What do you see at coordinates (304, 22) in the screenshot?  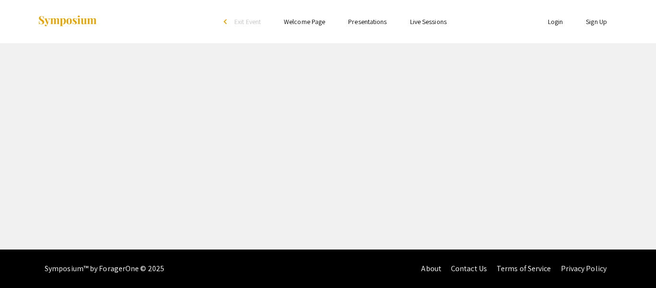 I see `a: Welcome Page` at bounding box center [304, 22].